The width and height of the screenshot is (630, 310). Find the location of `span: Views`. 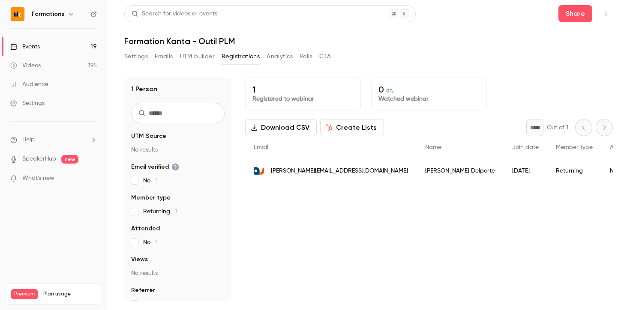

span: Views is located at coordinates (139, 260).